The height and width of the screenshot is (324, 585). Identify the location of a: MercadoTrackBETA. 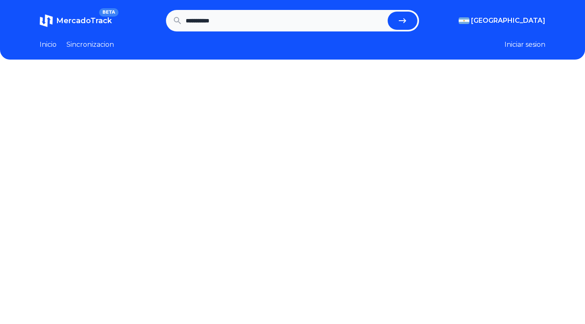
(76, 21).